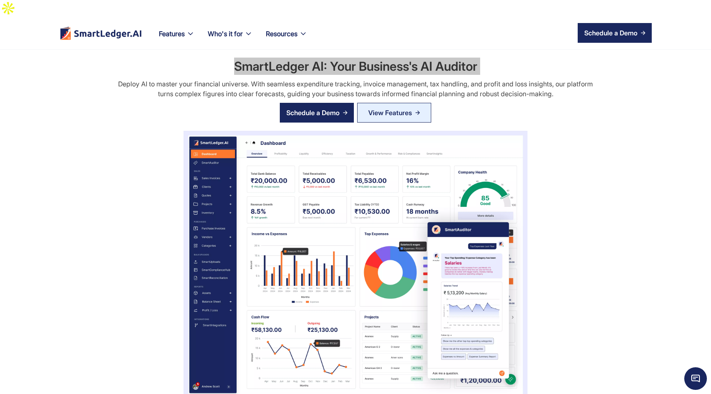 The height and width of the screenshot is (394, 711). I want to click on img: footer logo, so click(101, 33).